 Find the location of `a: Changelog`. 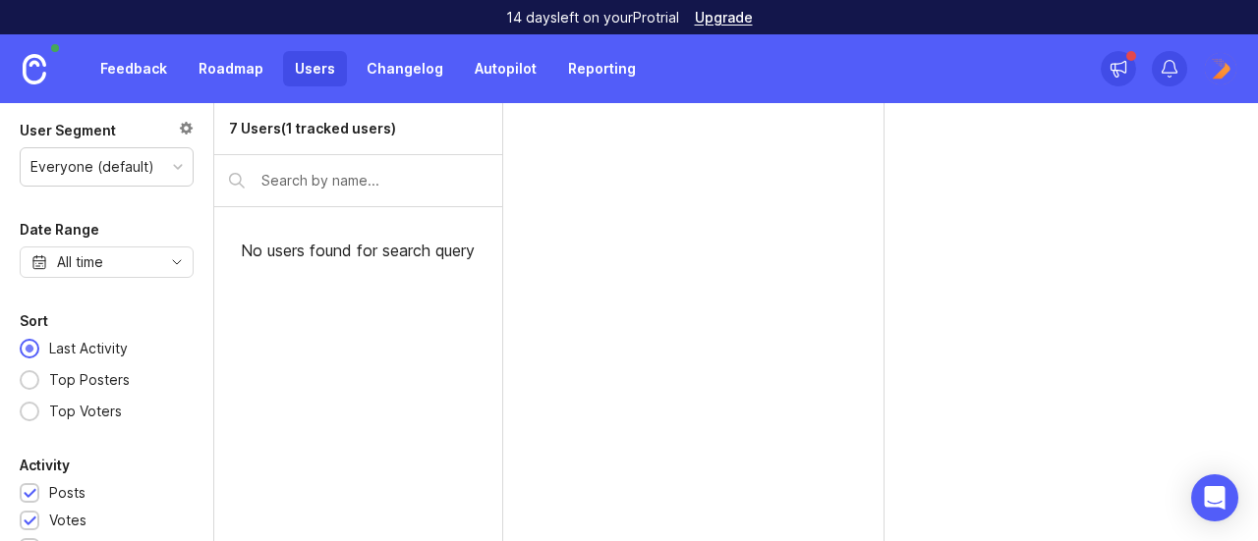

a: Changelog is located at coordinates (405, 69).